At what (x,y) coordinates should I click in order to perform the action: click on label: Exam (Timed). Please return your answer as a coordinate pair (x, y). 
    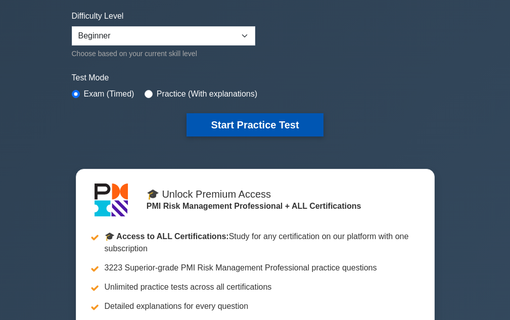
    Looking at the image, I should click on (109, 94).